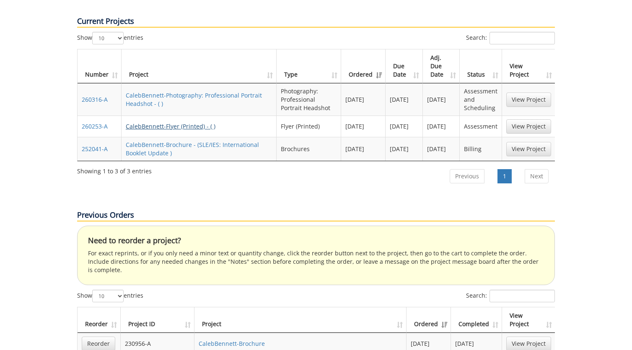  What do you see at coordinates (232, 344) in the screenshot?
I see `a: CalebBennett-Brochure` at bounding box center [232, 344].